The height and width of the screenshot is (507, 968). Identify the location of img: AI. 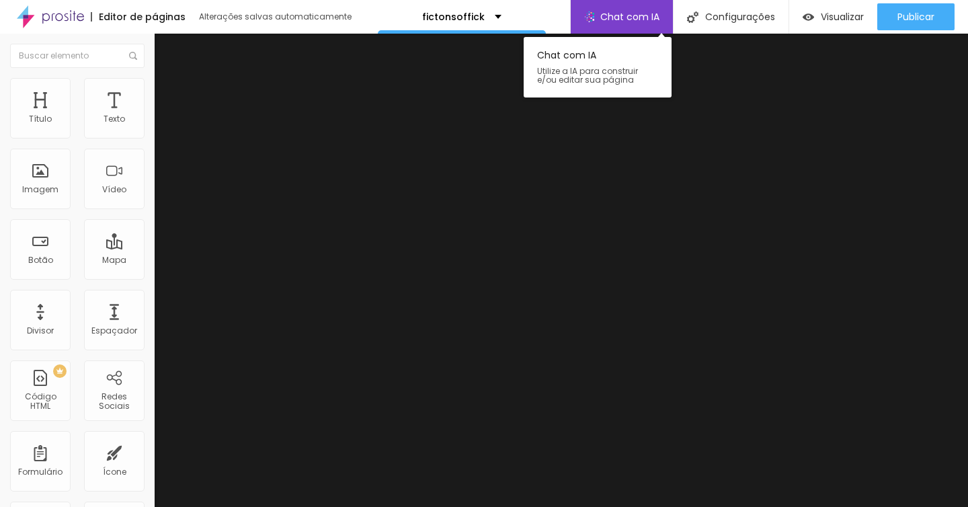
(590, 17).